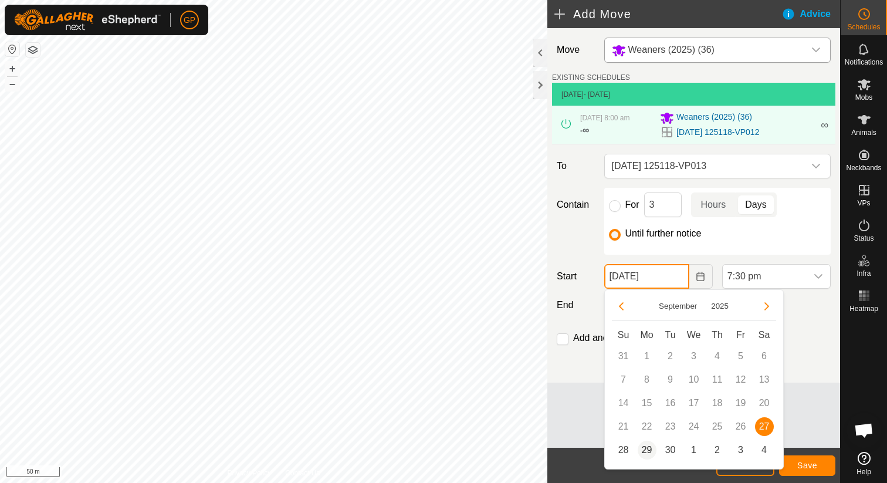  What do you see at coordinates (755, 205) in the screenshot?
I see `span: Days` at bounding box center [755, 205].